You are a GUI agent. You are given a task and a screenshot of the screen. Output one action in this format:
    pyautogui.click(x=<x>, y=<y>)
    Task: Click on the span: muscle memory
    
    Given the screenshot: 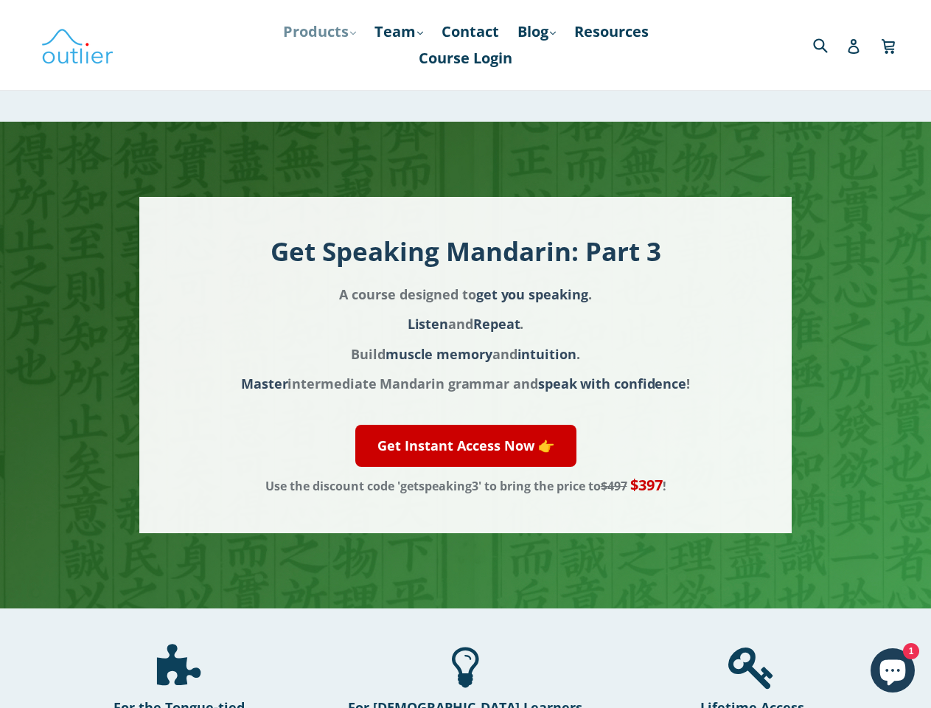 What is the action you would take?
    pyautogui.click(x=439, y=354)
    